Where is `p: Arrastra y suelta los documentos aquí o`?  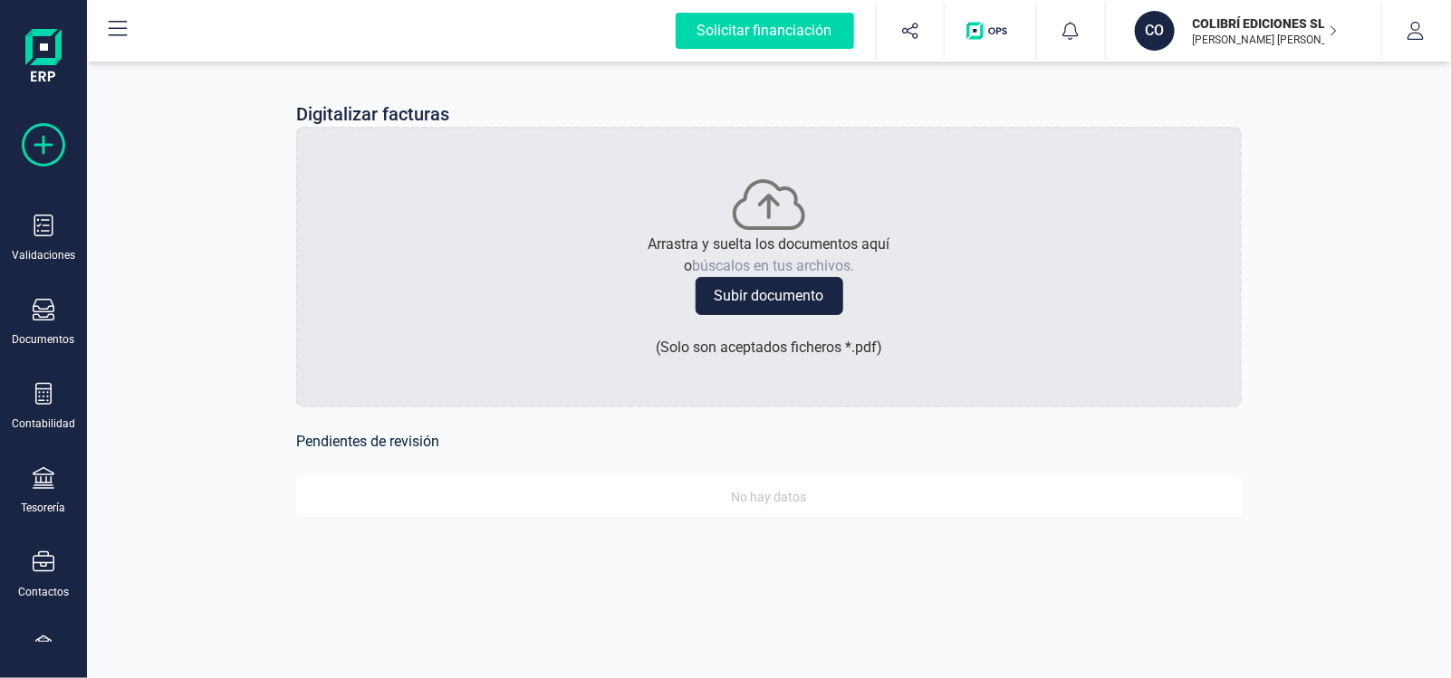
p: Arrastra y suelta los documentos aquí o is located at coordinates (769, 255).